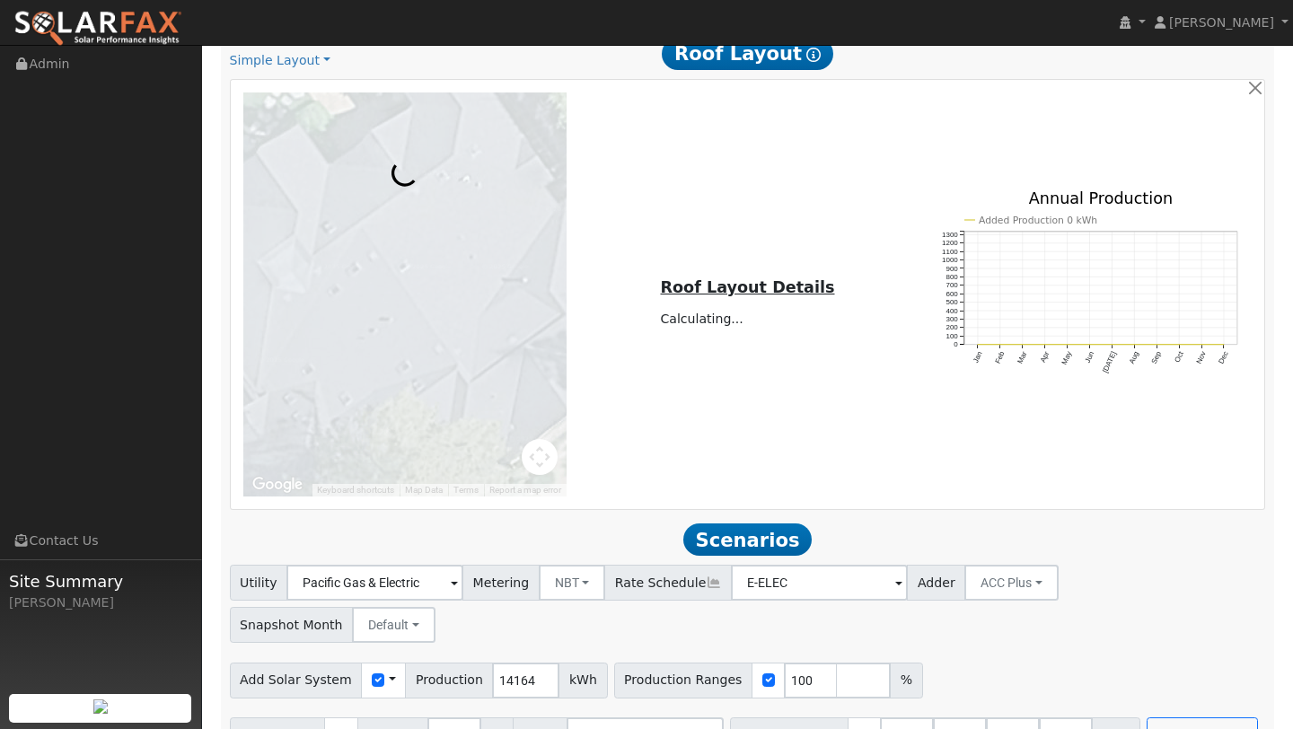 The height and width of the screenshot is (729, 1293). Describe the element at coordinates (951, 276) in the screenshot. I see `text: 800` at that location.